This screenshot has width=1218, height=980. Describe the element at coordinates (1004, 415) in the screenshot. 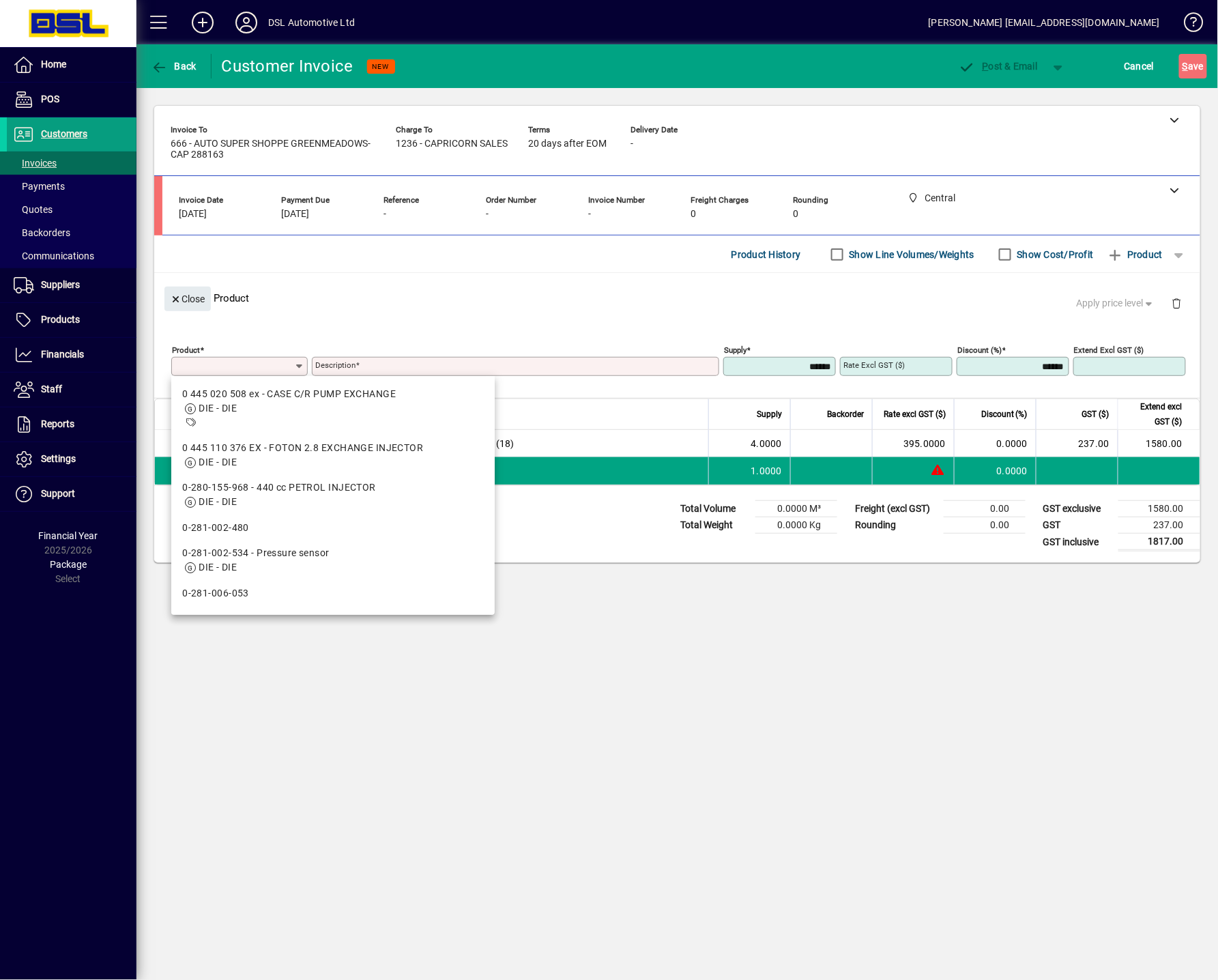

I see `span: Discount (%)` at that location.